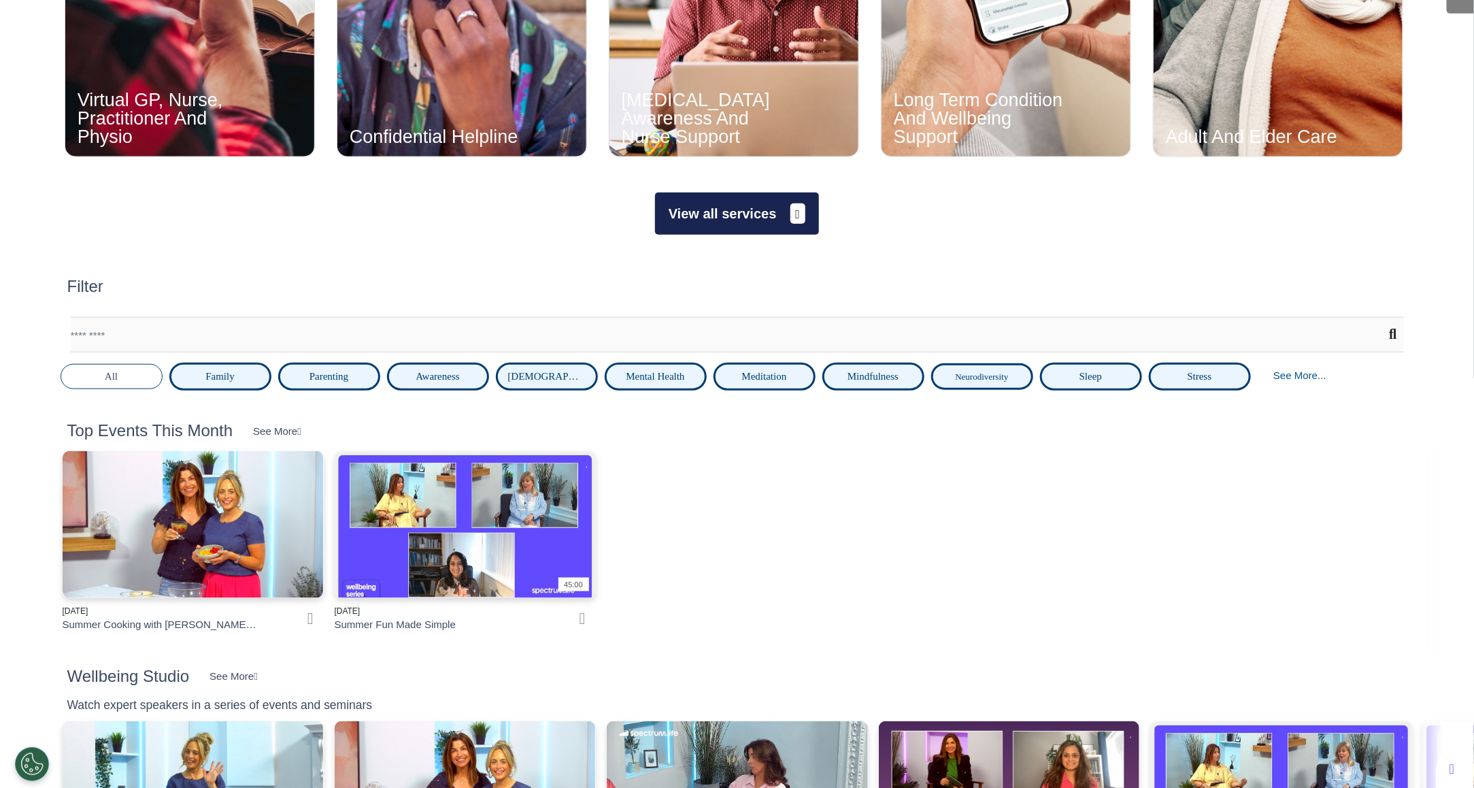 The image size is (1474, 788). Describe the element at coordinates (981, 118) in the screenshot. I see `div: Long Term Condition And Wellbeing Support` at that location.